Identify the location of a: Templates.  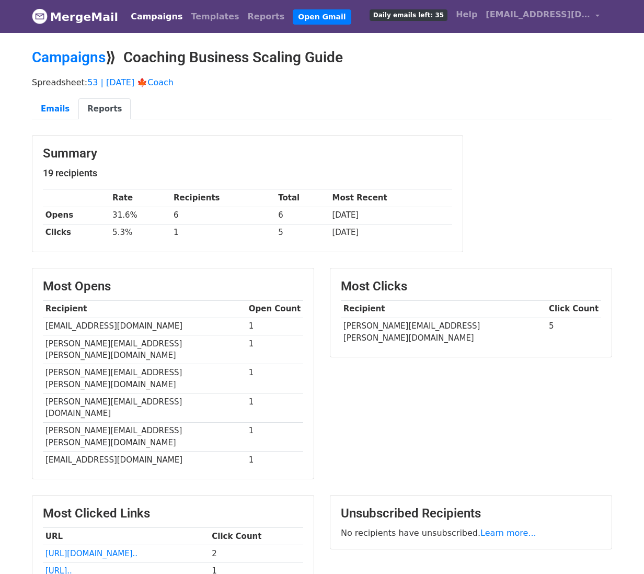
(215, 17).